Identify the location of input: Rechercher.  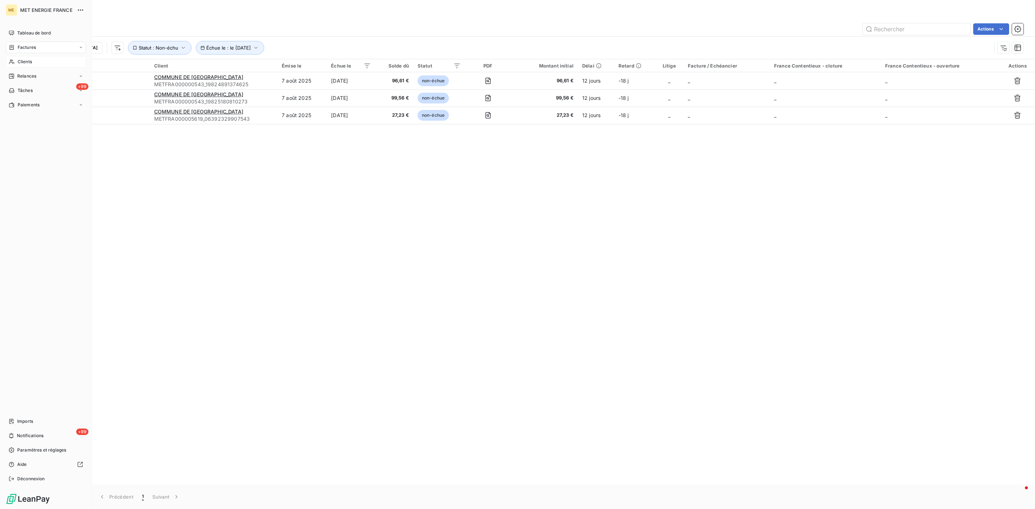
(917, 29).